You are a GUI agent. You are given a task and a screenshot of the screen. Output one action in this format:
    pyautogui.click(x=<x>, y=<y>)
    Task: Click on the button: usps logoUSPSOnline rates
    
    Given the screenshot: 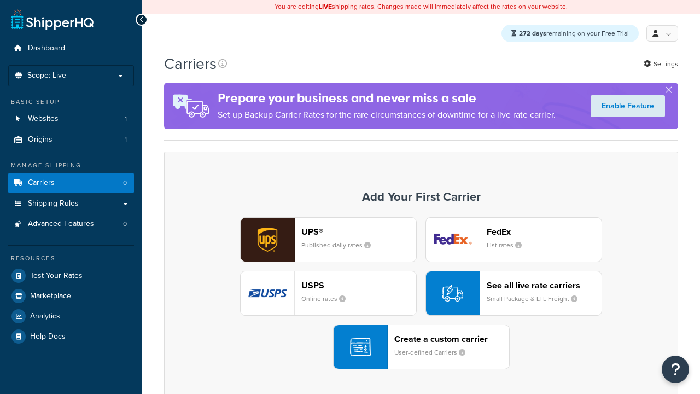 What is the action you would take?
    pyautogui.click(x=328, y=293)
    